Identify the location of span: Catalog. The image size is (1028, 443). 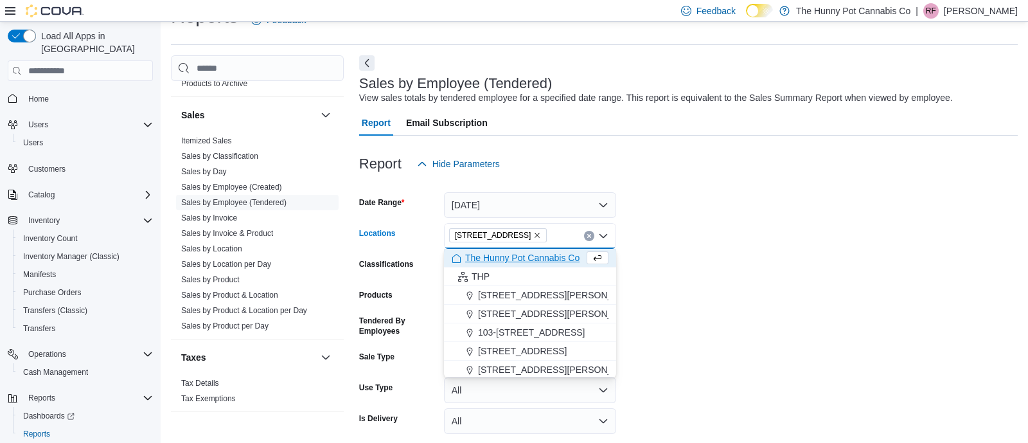
(88, 195).